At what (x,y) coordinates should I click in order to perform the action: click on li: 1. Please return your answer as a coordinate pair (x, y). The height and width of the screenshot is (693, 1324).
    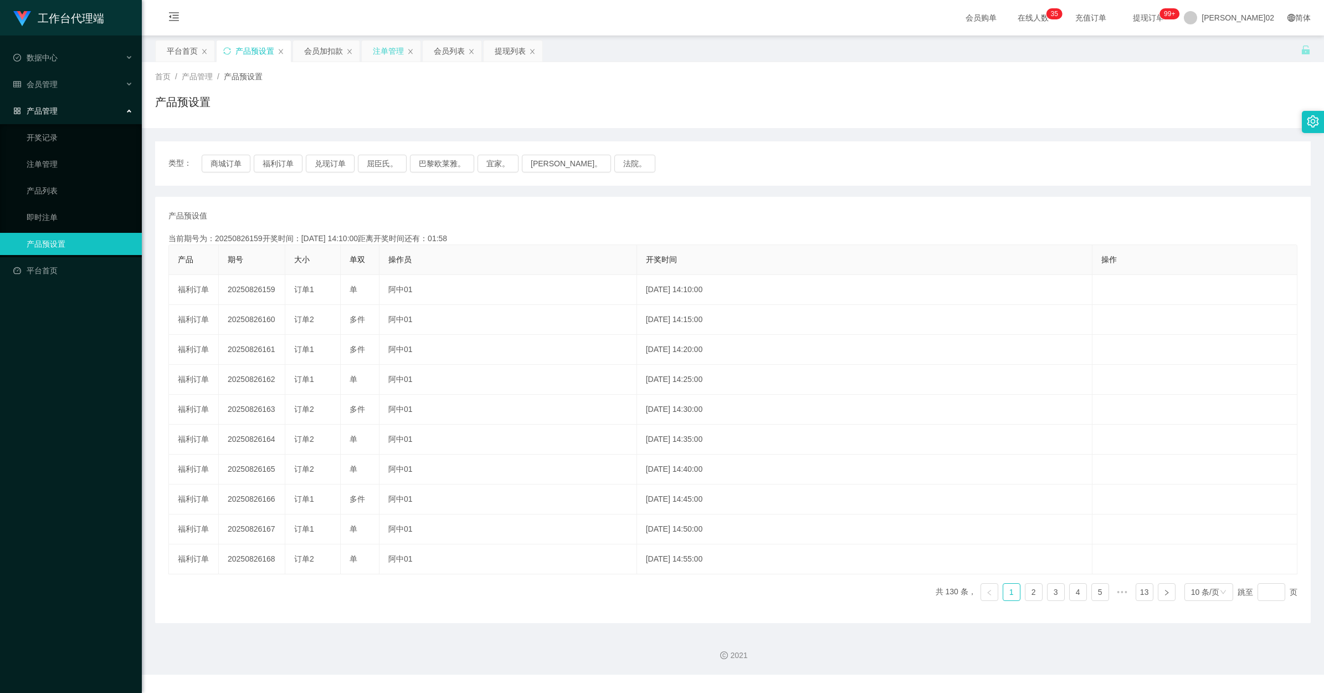
    Looking at the image, I should click on (1012, 592).